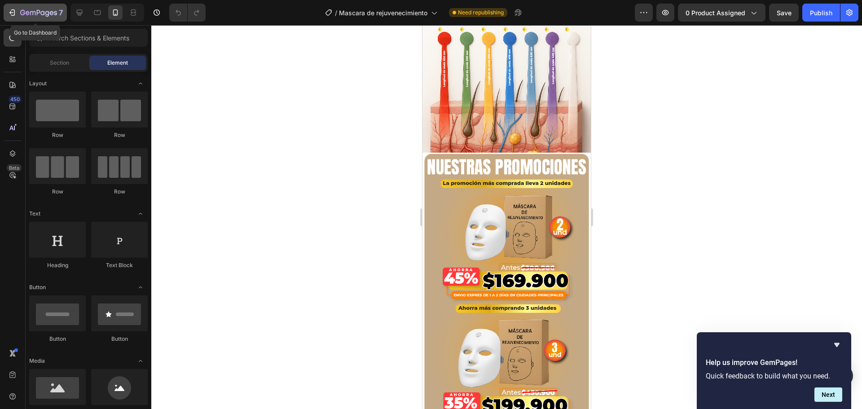 This screenshot has height=409, width=862. Describe the element at coordinates (774, 363) in the screenshot. I see `h2: Help us improve GemPages!` at that location.